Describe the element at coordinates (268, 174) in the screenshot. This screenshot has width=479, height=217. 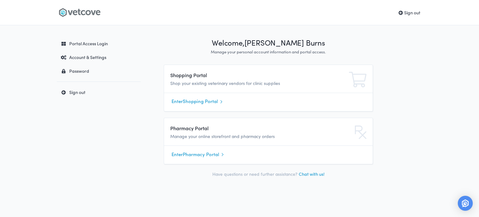
I see `p: Have questions or need further assistance?` at that location.